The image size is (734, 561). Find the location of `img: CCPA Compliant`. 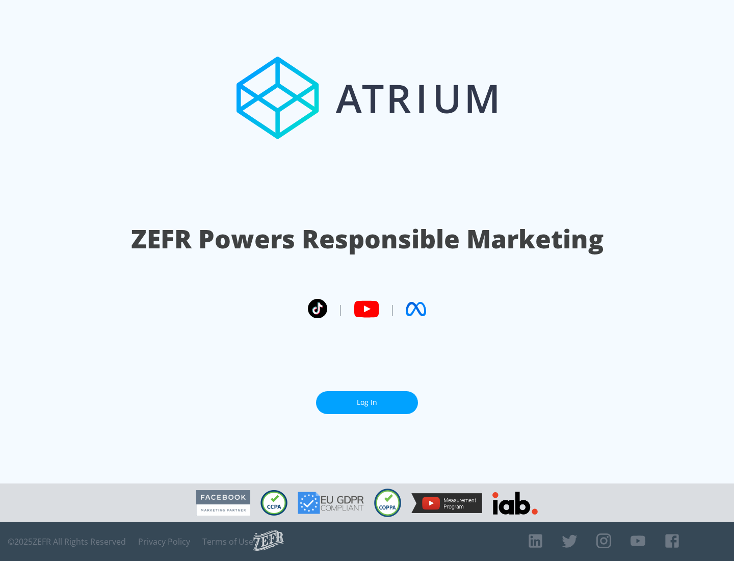

img: CCPA Compliant is located at coordinates (274, 503).